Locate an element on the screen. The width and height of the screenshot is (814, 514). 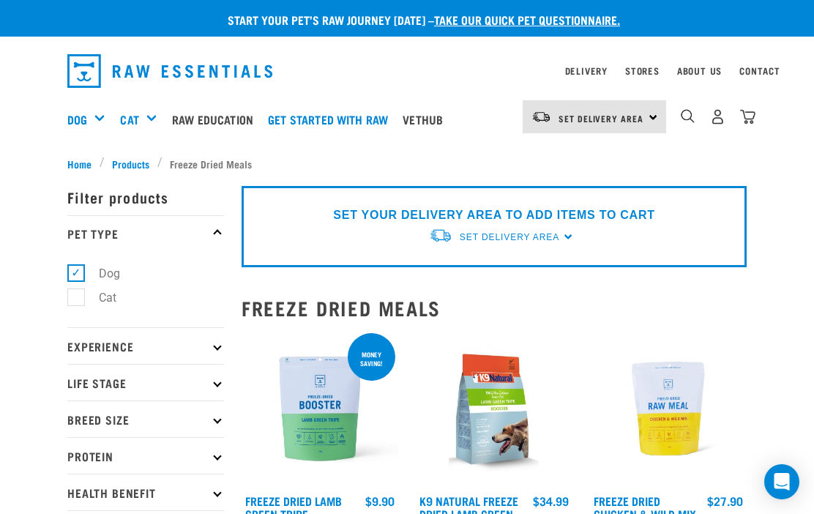
img: K9 Square is located at coordinates (494, 408).